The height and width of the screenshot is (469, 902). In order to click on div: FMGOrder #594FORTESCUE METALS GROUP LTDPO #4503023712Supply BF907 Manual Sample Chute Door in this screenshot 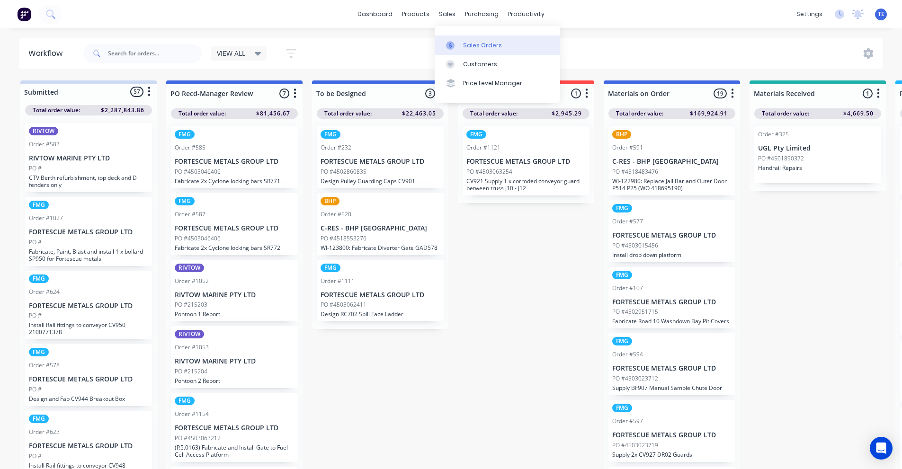, I will do `click(672, 364)`.